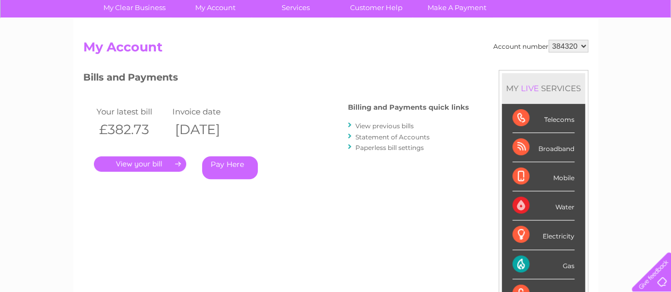  Describe the element at coordinates (385, 126) in the screenshot. I see `a: View previous bills` at that location.